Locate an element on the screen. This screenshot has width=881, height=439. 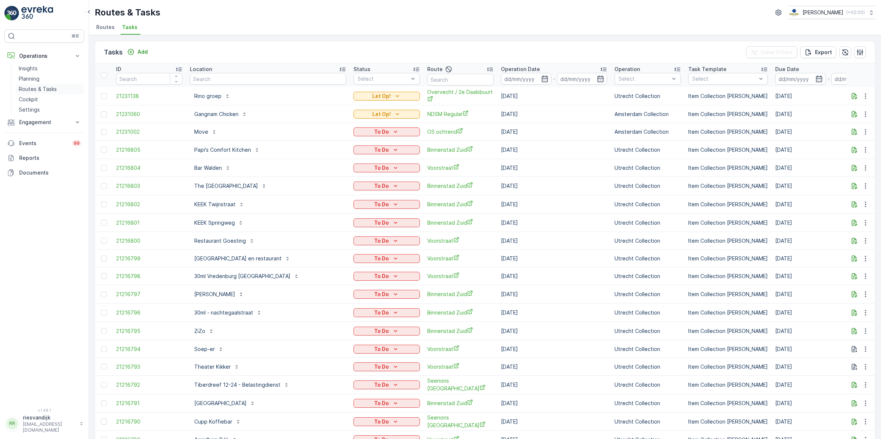
button: Papi's Comfort Kitchen is located at coordinates (227, 150).